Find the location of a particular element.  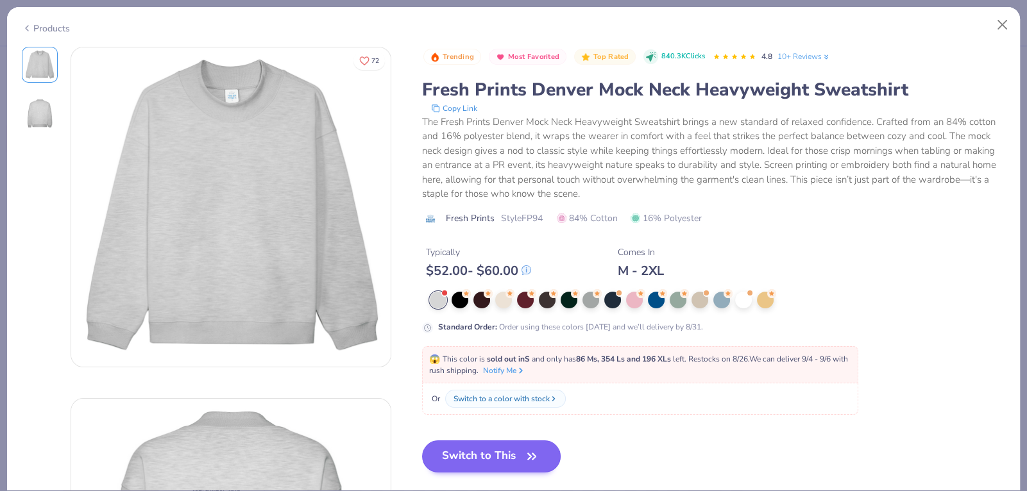

img: brand logo is located at coordinates (430, 219).